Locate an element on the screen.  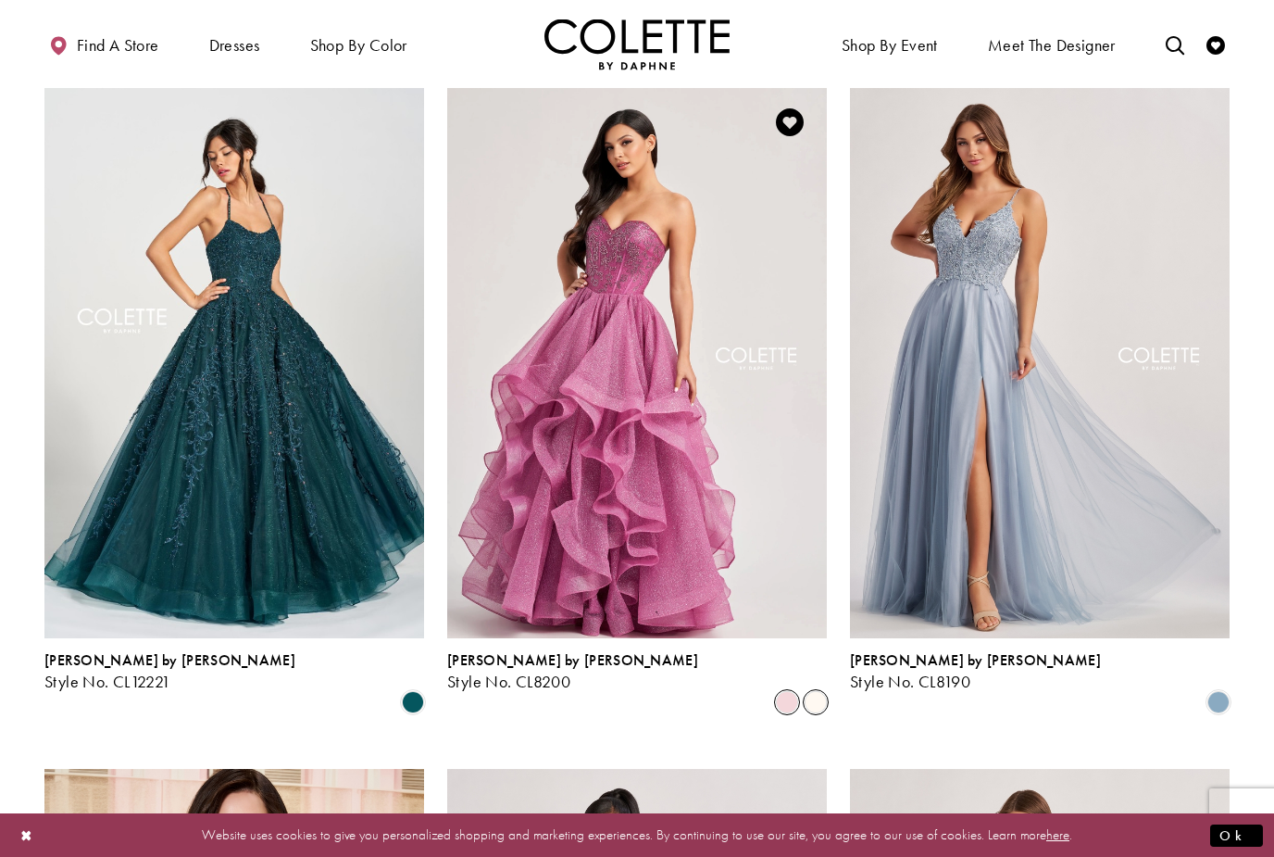
span: Meet the designer is located at coordinates (1052, 45).